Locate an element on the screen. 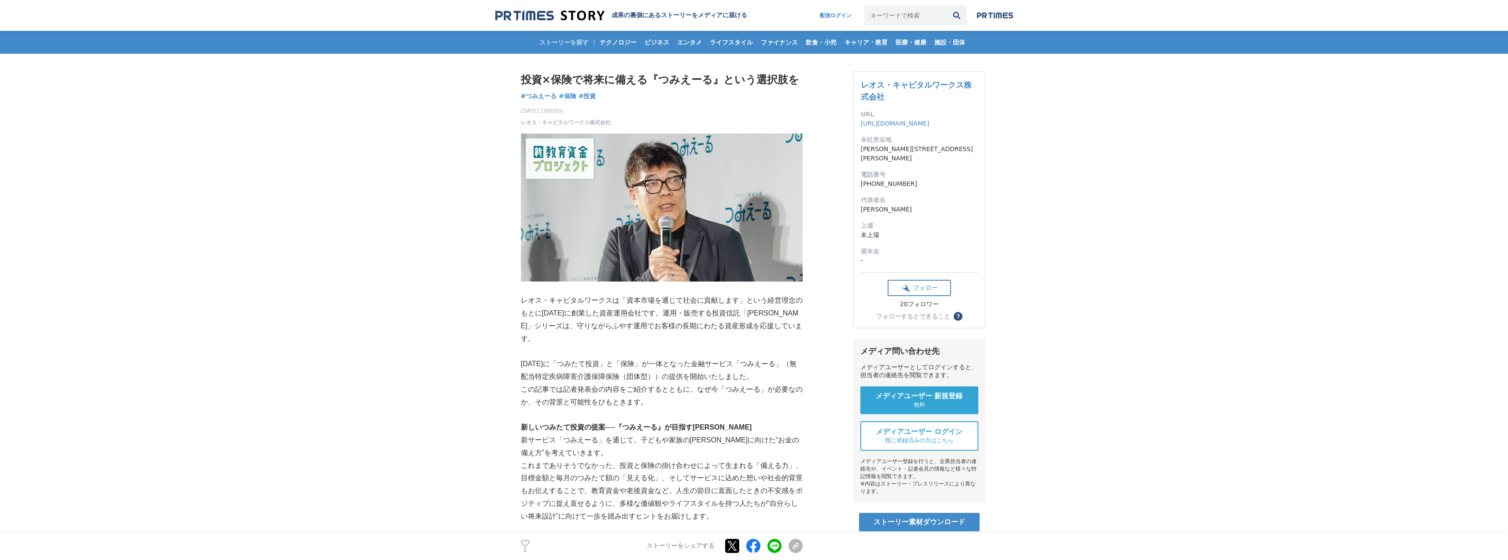 The image size is (1508, 560). a: ライフスタイル is located at coordinates (731, 42).